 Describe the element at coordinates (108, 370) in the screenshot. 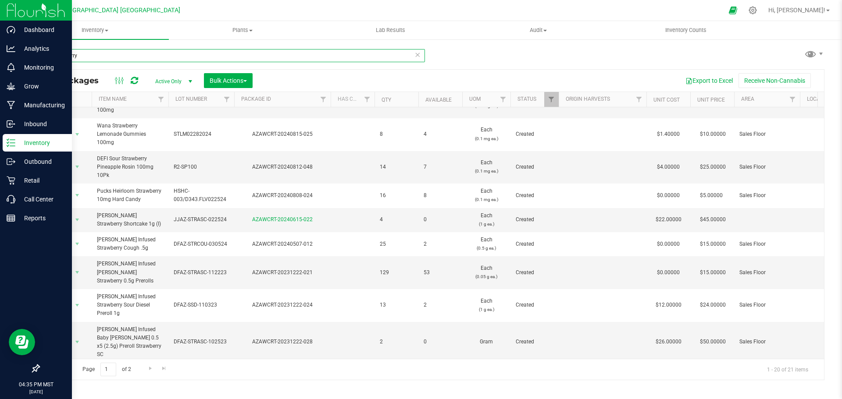

I see `input: 1` at that location.